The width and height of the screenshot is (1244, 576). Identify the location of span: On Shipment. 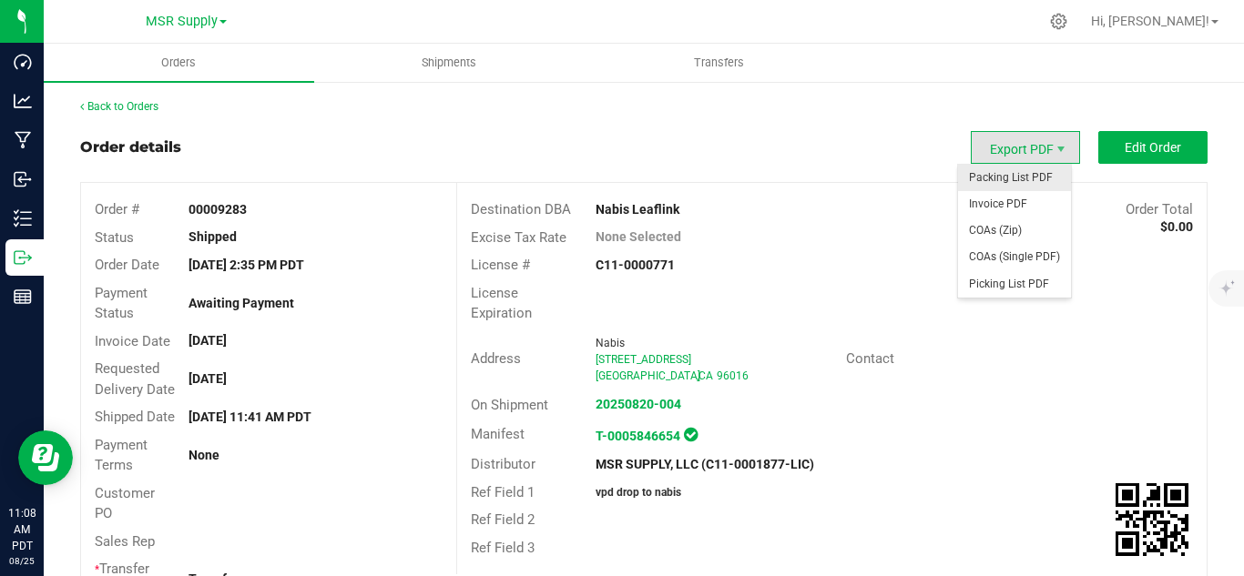
(509, 405).